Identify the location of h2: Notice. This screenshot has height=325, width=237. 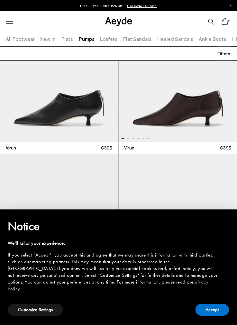
(113, 227).